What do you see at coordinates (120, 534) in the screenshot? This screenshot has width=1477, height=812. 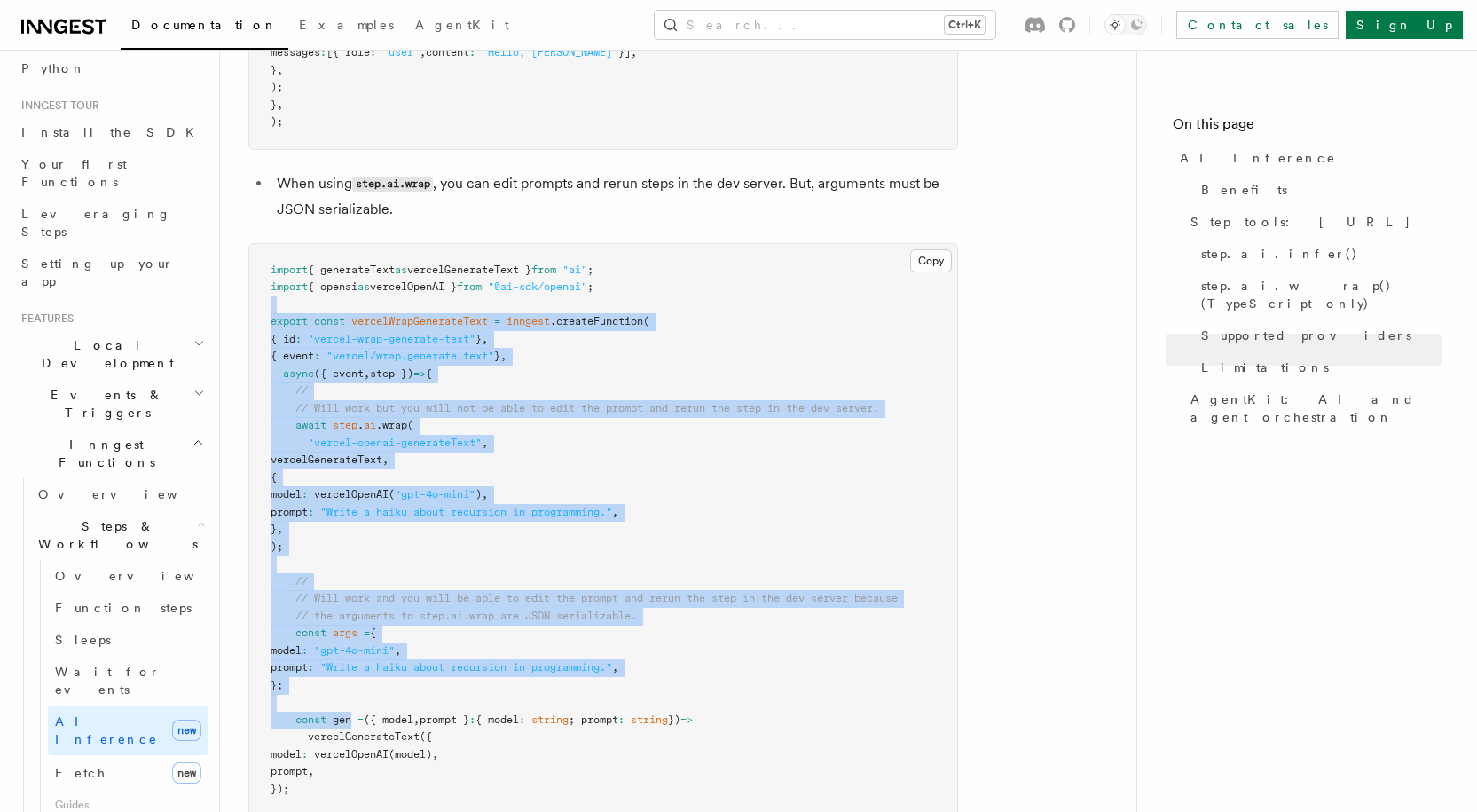 I see `button: Steps & Workflows` at bounding box center [120, 534].